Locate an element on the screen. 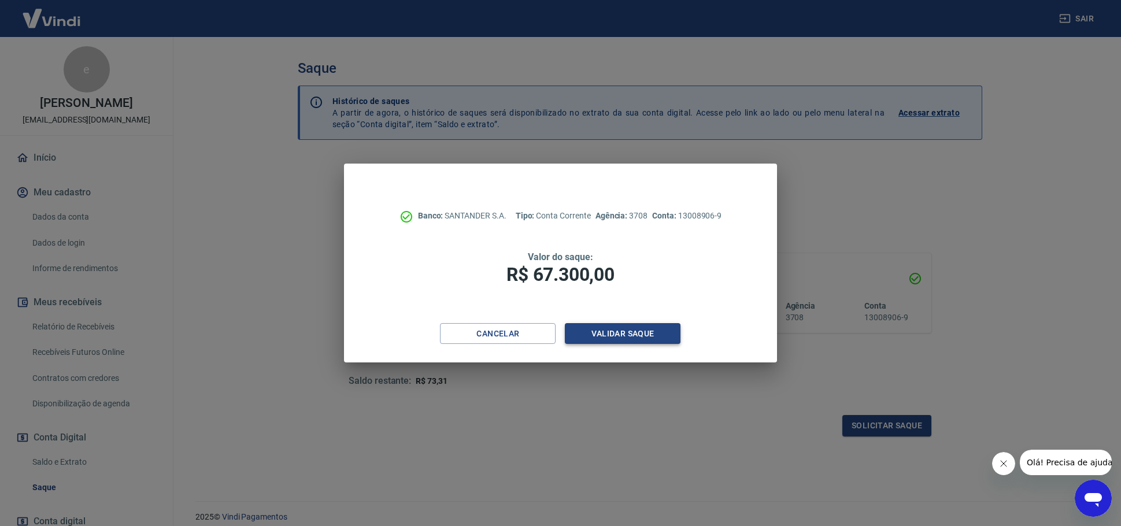  span: Olá! Precisa de ajuda? is located at coordinates (52, 13).